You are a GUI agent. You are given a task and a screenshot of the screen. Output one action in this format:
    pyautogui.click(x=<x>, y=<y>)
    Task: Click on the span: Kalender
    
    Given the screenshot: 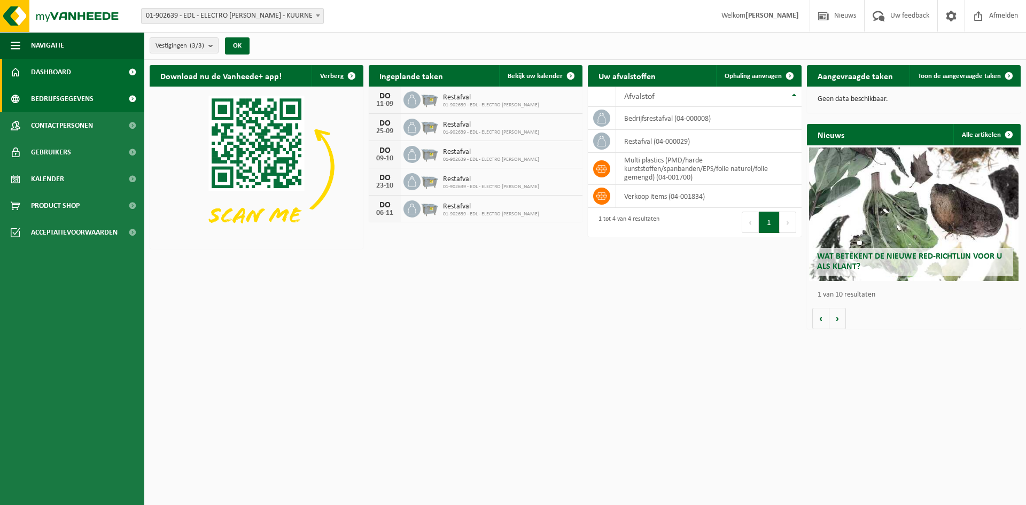 What is the action you would take?
    pyautogui.click(x=48, y=179)
    